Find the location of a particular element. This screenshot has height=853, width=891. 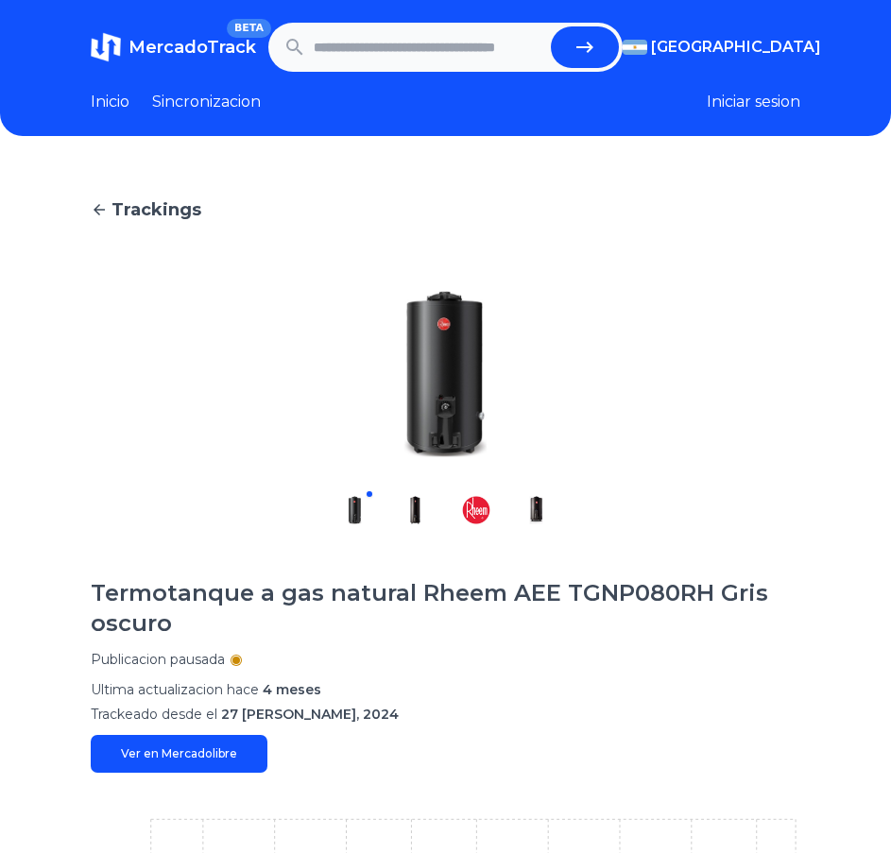

p: Publicacion pausada is located at coordinates (158, 659).